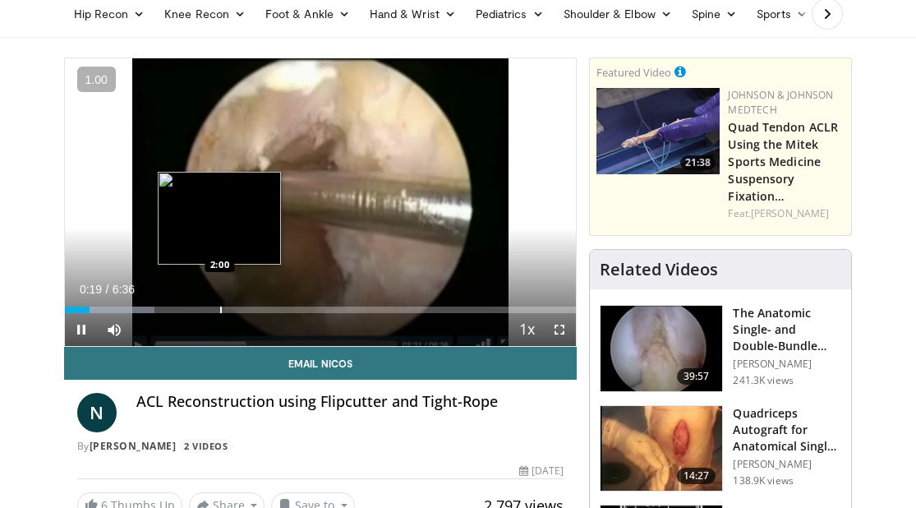 This screenshot has width=916, height=508. What do you see at coordinates (786, 214) in the screenshot?
I see `div: Feat.` at bounding box center [786, 214].